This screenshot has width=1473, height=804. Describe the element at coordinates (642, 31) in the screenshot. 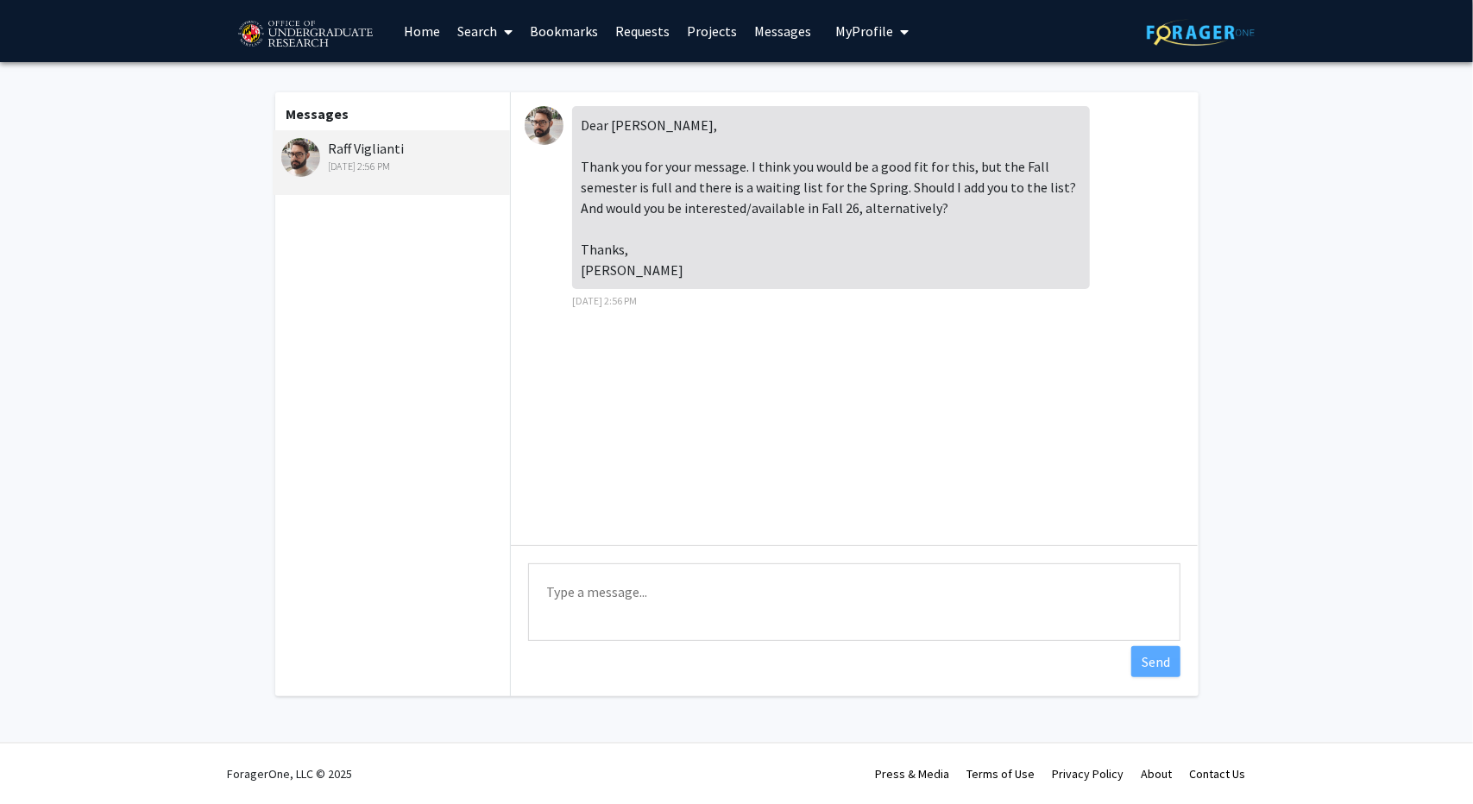

I see `a: Requests` at that location.